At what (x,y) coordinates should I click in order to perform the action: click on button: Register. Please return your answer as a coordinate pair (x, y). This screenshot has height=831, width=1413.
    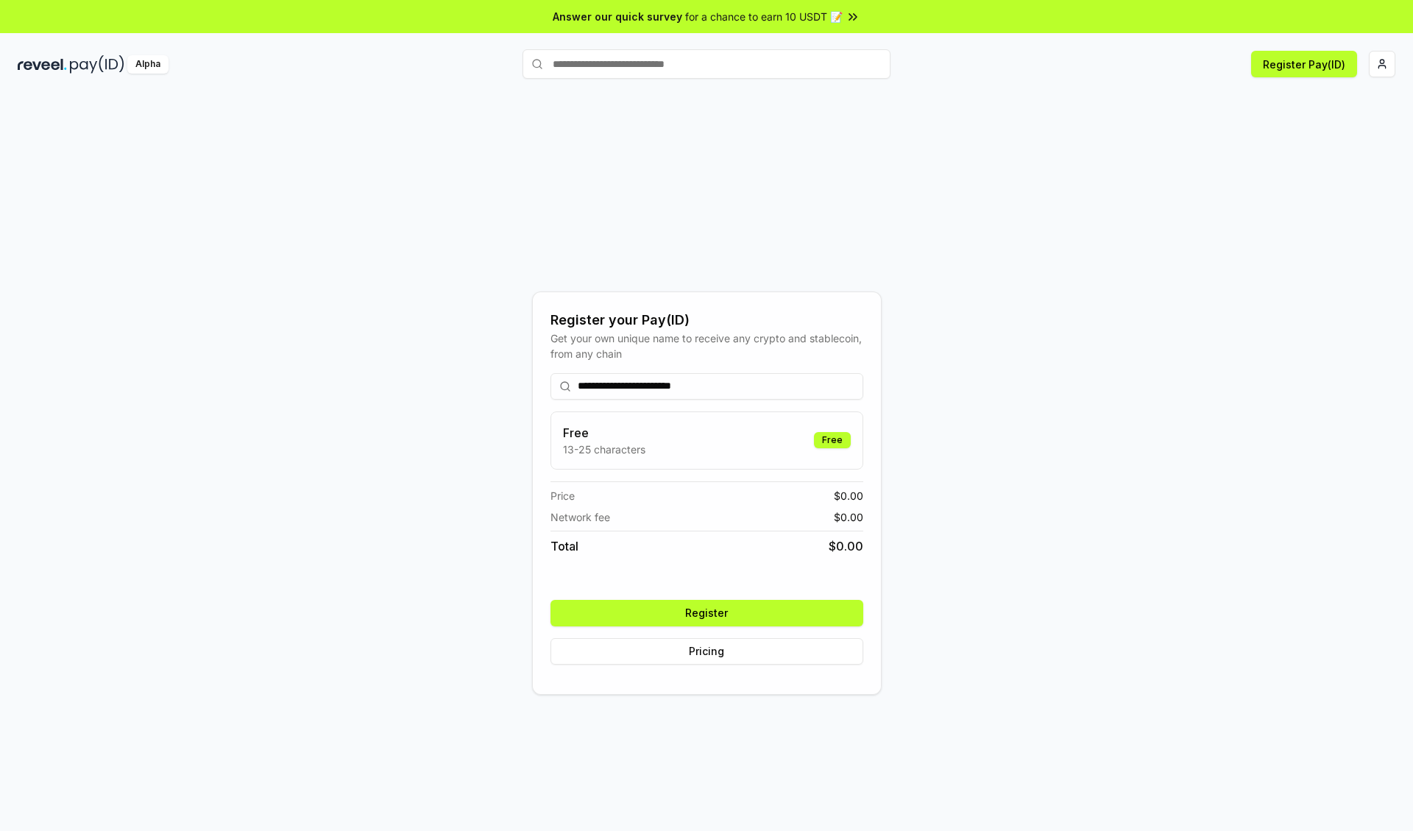
    Looking at the image, I should click on (707, 613).